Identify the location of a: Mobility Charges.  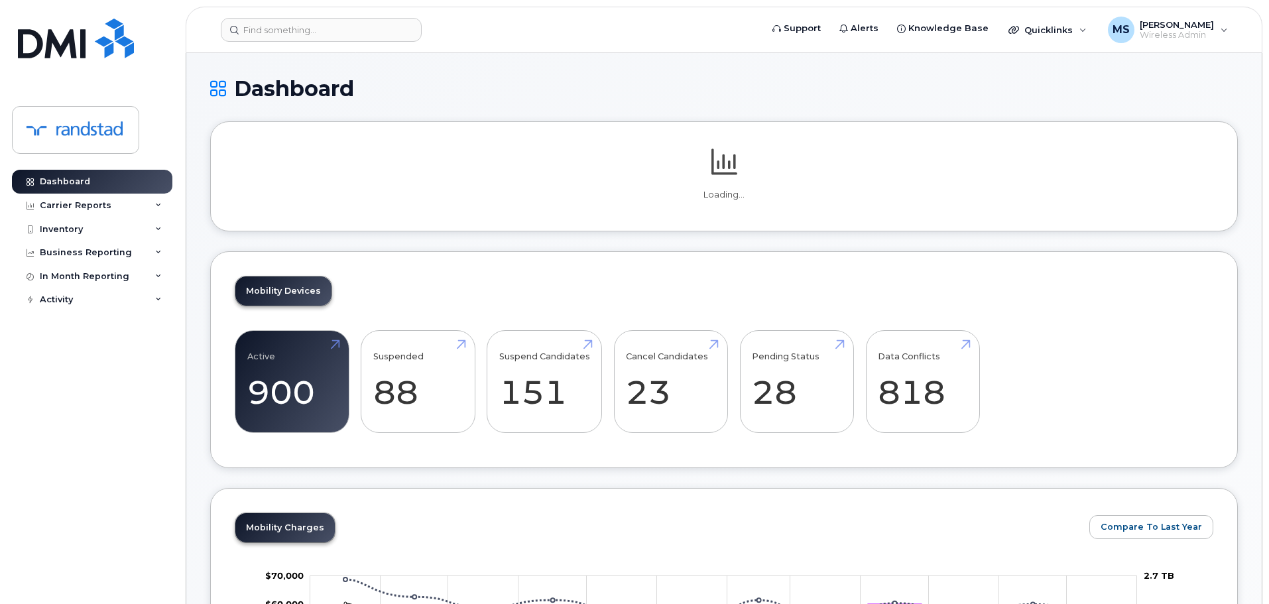
(285, 528).